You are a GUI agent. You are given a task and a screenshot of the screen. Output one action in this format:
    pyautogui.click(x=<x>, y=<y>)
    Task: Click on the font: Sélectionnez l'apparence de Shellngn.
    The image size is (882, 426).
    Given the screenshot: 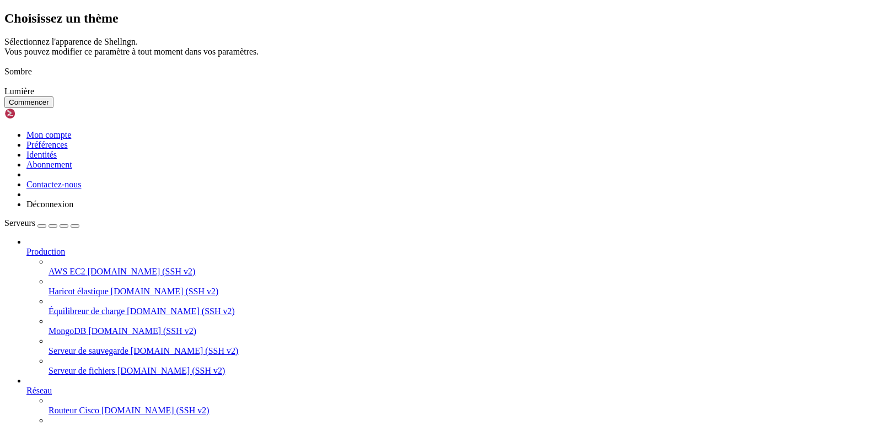 What is the action you would take?
    pyautogui.click(x=71, y=41)
    